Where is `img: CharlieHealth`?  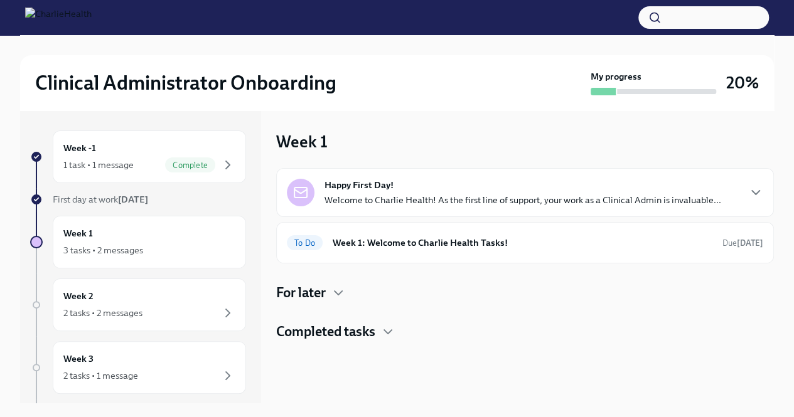 img: CharlieHealth is located at coordinates (58, 18).